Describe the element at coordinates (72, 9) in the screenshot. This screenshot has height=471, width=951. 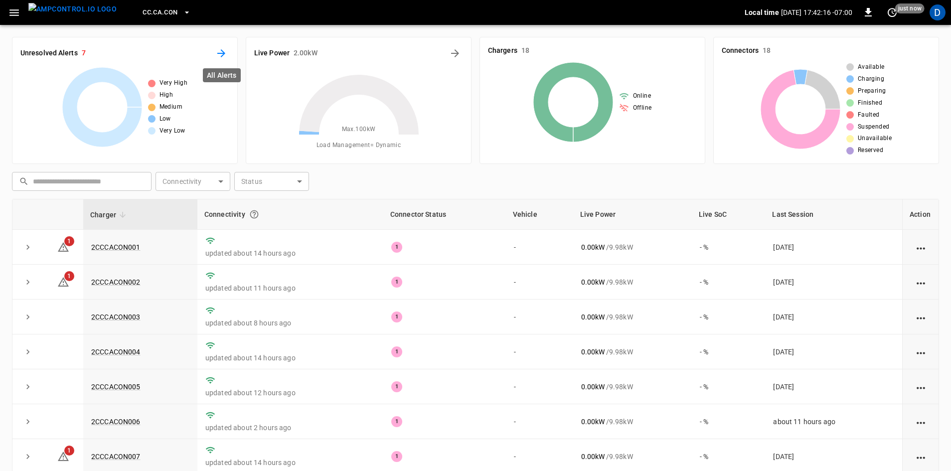
I see `img: ampcontrol.io logo` at that location.